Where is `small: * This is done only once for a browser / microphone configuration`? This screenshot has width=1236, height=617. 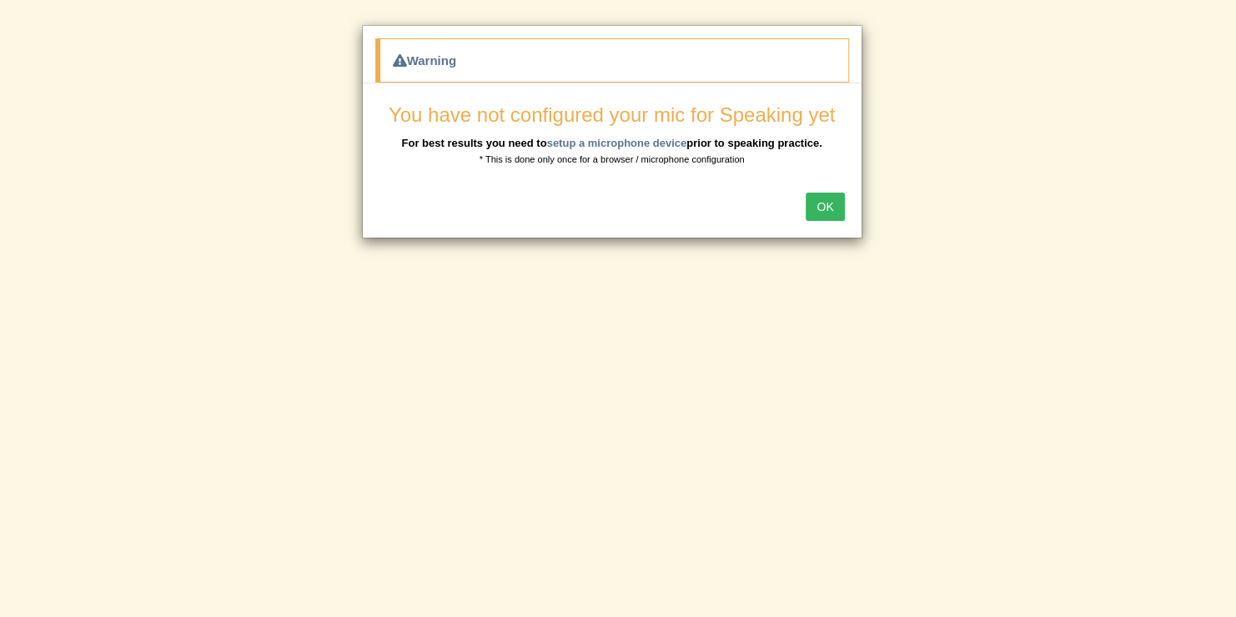 small: * This is done only once for a browser / microphone configuration is located at coordinates (612, 159).